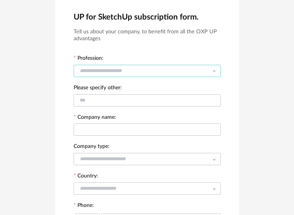 This screenshot has width=294, height=215. I want to click on label: Profession:, so click(89, 59).